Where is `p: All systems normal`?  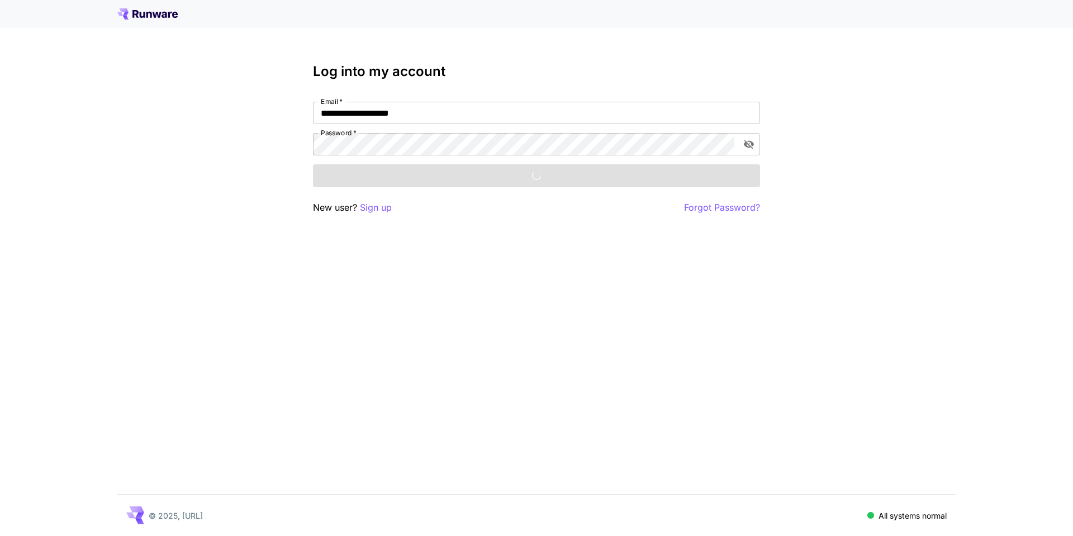
p: All systems normal is located at coordinates (912, 515).